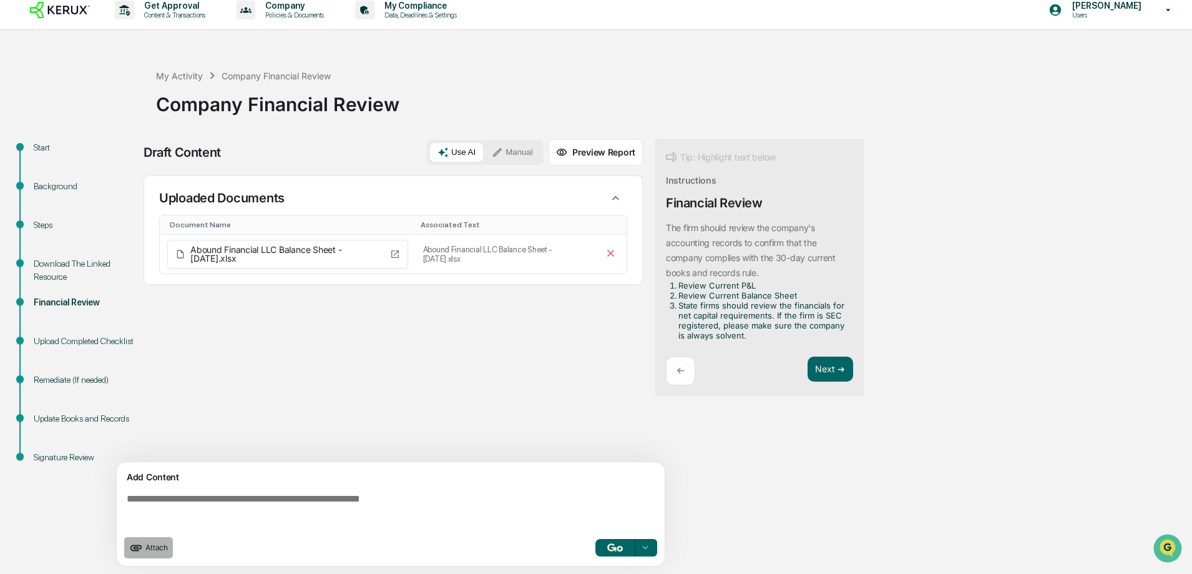 The image size is (1192, 574). Describe the element at coordinates (137, 216) in the screenshot. I see `span: Pylon` at that location.